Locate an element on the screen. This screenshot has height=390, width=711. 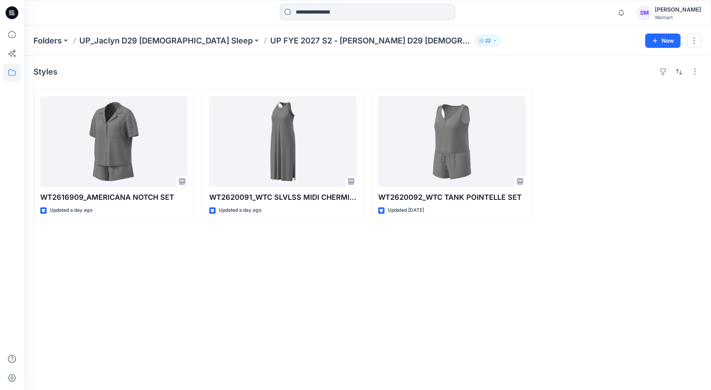
p: WT2620091_WTC SLVLSS MIDI CHERMISE is located at coordinates (283, 197).